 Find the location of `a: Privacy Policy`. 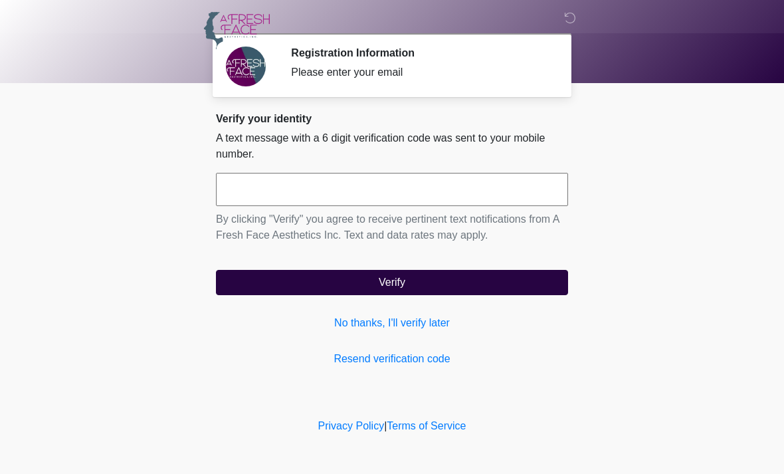

a: Privacy Policy is located at coordinates (351, 425).